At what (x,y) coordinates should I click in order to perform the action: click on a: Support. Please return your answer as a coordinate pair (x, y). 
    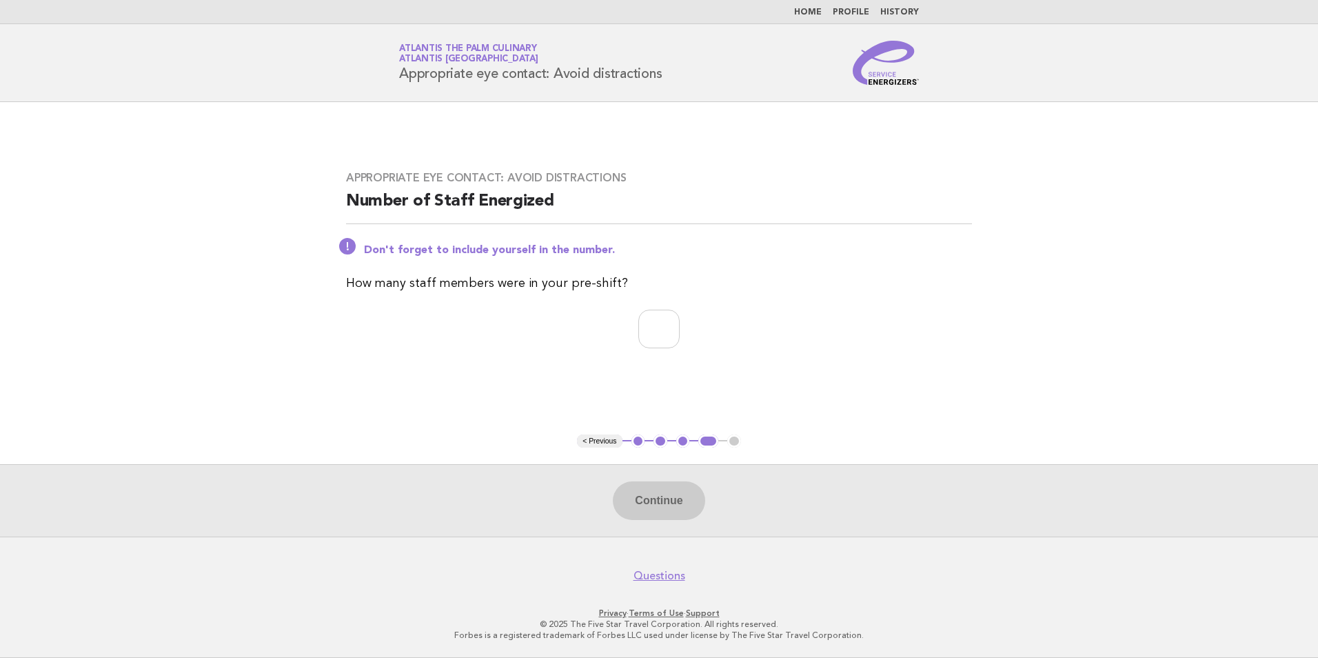
    Looking at the image, I should click on (702, 613).